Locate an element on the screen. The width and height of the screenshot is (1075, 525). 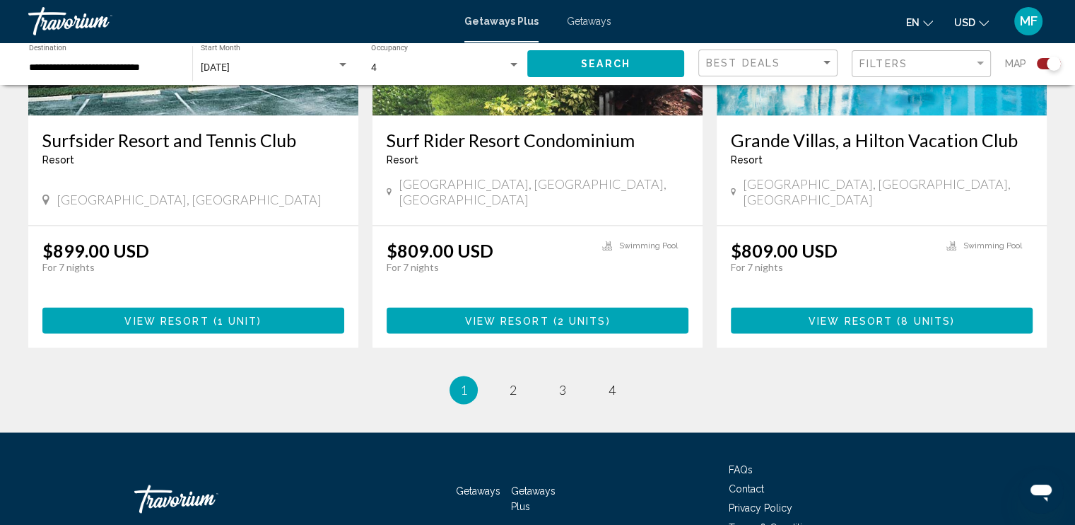
span: Contact is located at coordinates (747, 489).